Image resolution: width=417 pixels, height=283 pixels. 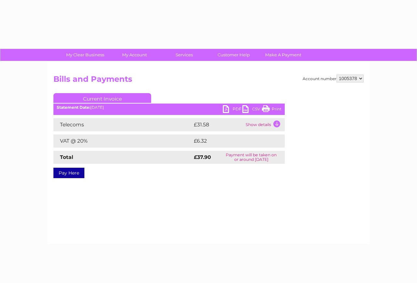 What do you see at coordinates (69, 173) in the screenshot?
I see `a: Pay Here` at bounding box center [69, 173].